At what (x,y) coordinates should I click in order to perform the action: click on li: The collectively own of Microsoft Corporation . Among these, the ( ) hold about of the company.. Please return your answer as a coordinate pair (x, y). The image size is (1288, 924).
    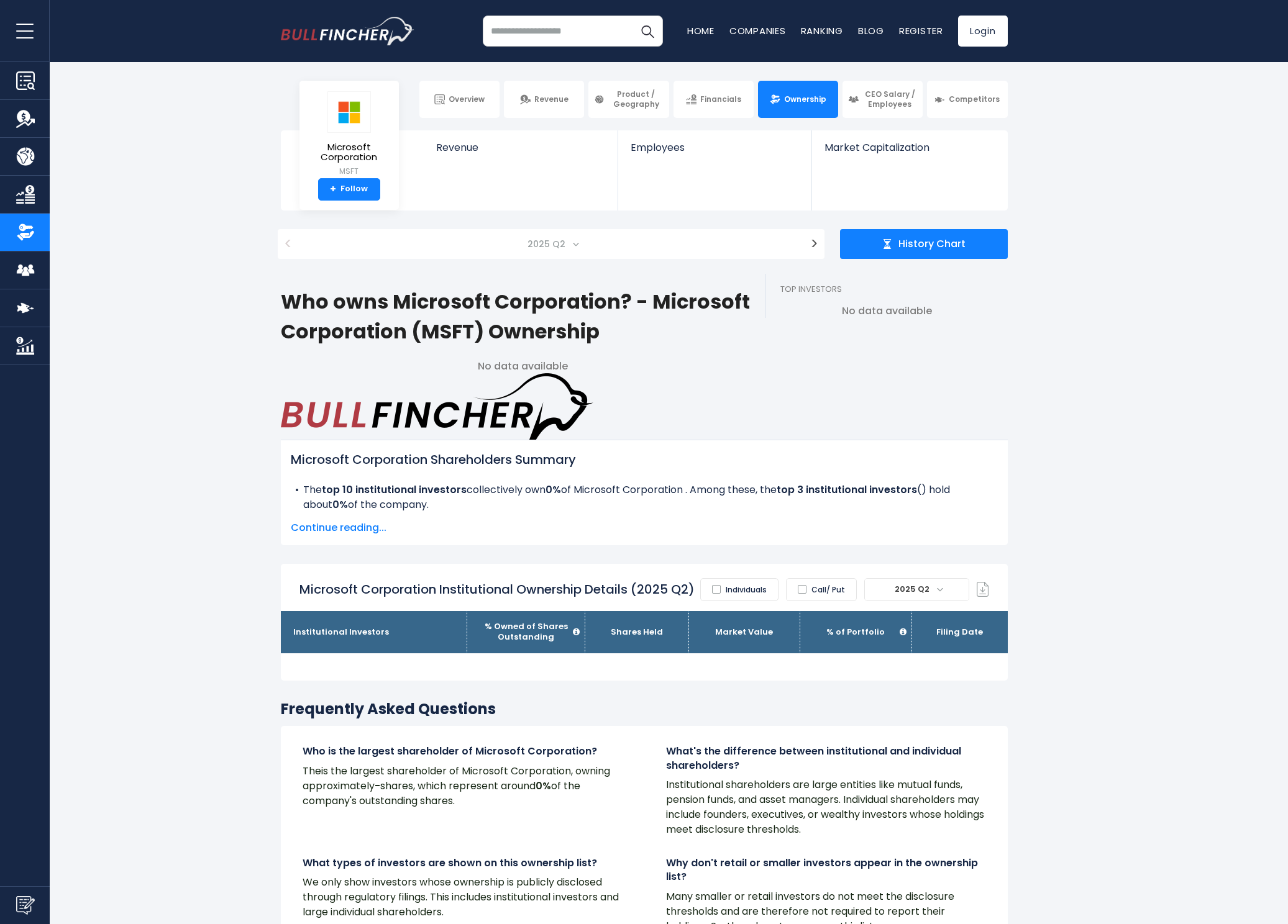
    Looking at the image, I should click on (644, 497).